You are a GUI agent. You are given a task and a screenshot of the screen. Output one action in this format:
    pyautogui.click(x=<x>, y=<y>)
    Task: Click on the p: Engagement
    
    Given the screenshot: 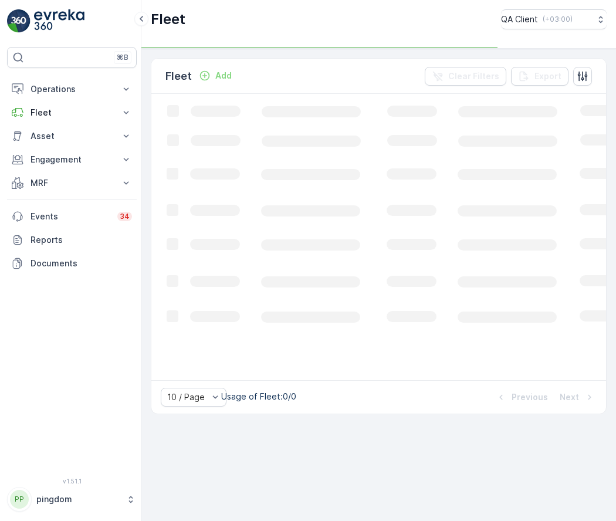 What is the action you would take?
    pyautogui.click(x=72, y=160)
    